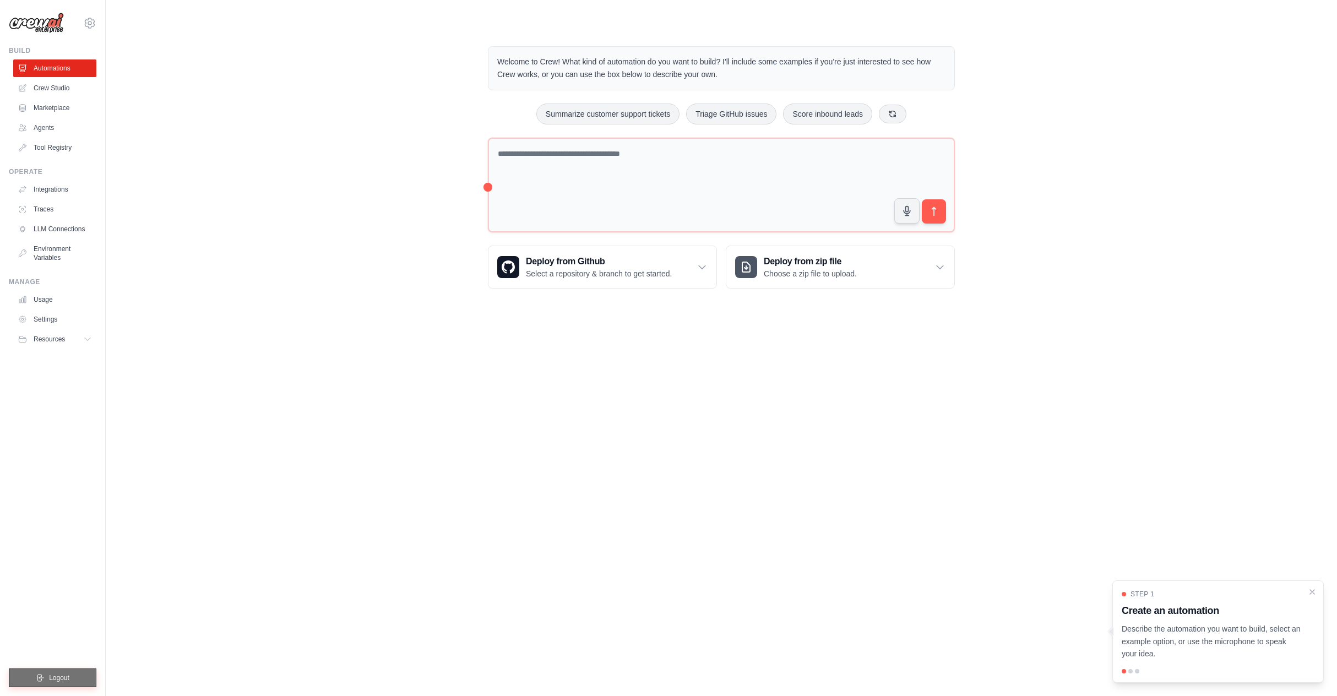  What do you see at coordinates (55, 128) in the screenshot?
I see `a: Agents` at bounding box center [55, 128].